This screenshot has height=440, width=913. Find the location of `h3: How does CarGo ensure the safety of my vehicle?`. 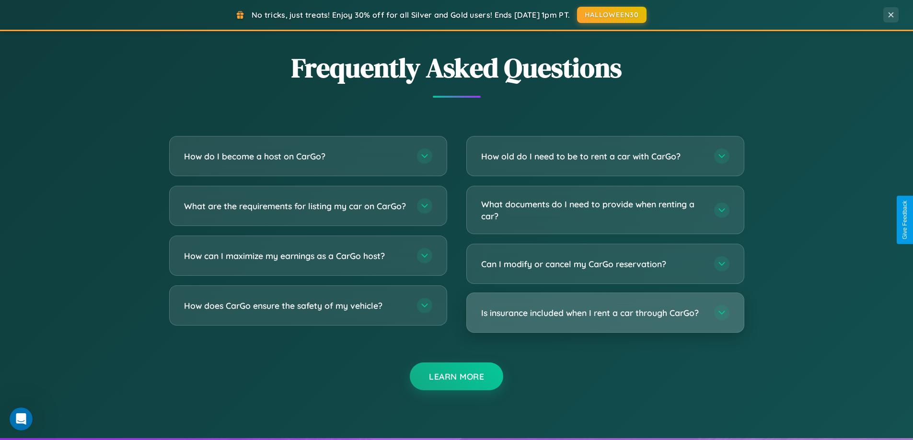

h3: How does CarGo ensure the safety of my vehicle? is located at coordinates (296, 306).